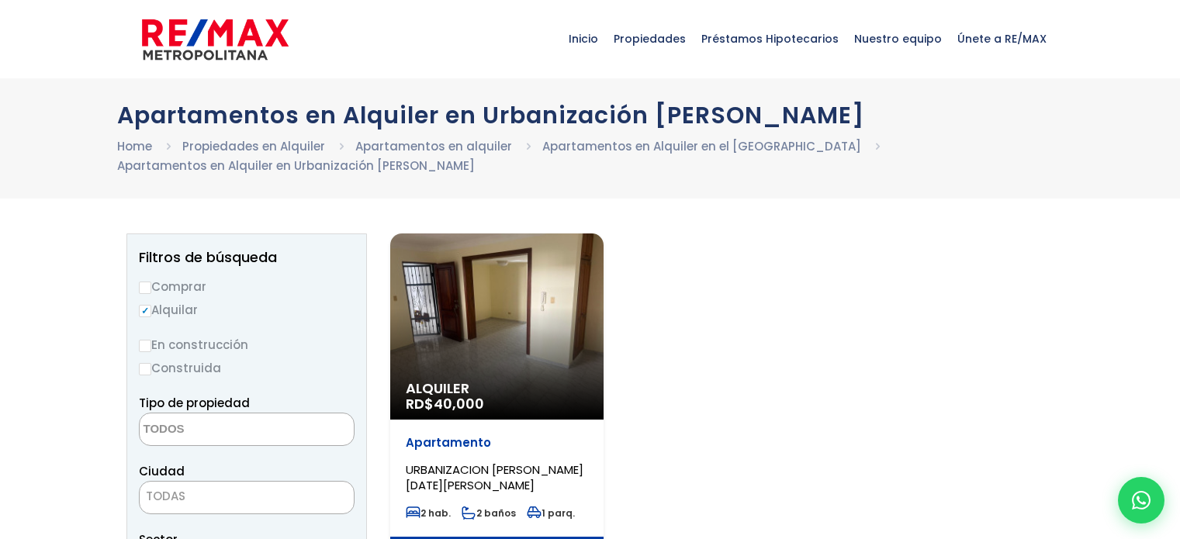 The image size is (1180, 539). What do you see at coordinates (247, 286) in the screenshot?
I see `label: Comprar` at bounding box center [247, 286].